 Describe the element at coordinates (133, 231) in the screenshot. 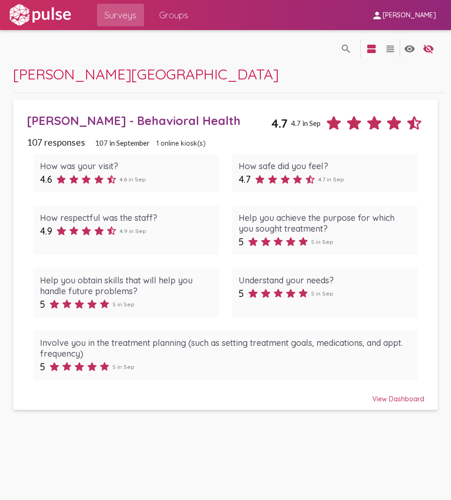

I see `span: 4.9 in Sep` at that location.